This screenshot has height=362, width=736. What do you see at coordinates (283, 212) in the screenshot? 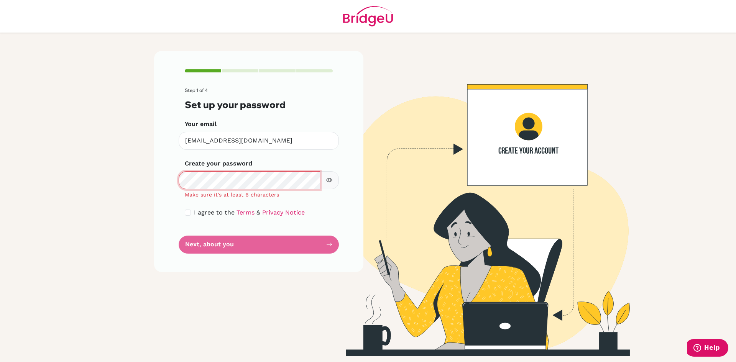
I see `a: Privacy Notice` at bounding box center [283, 212].